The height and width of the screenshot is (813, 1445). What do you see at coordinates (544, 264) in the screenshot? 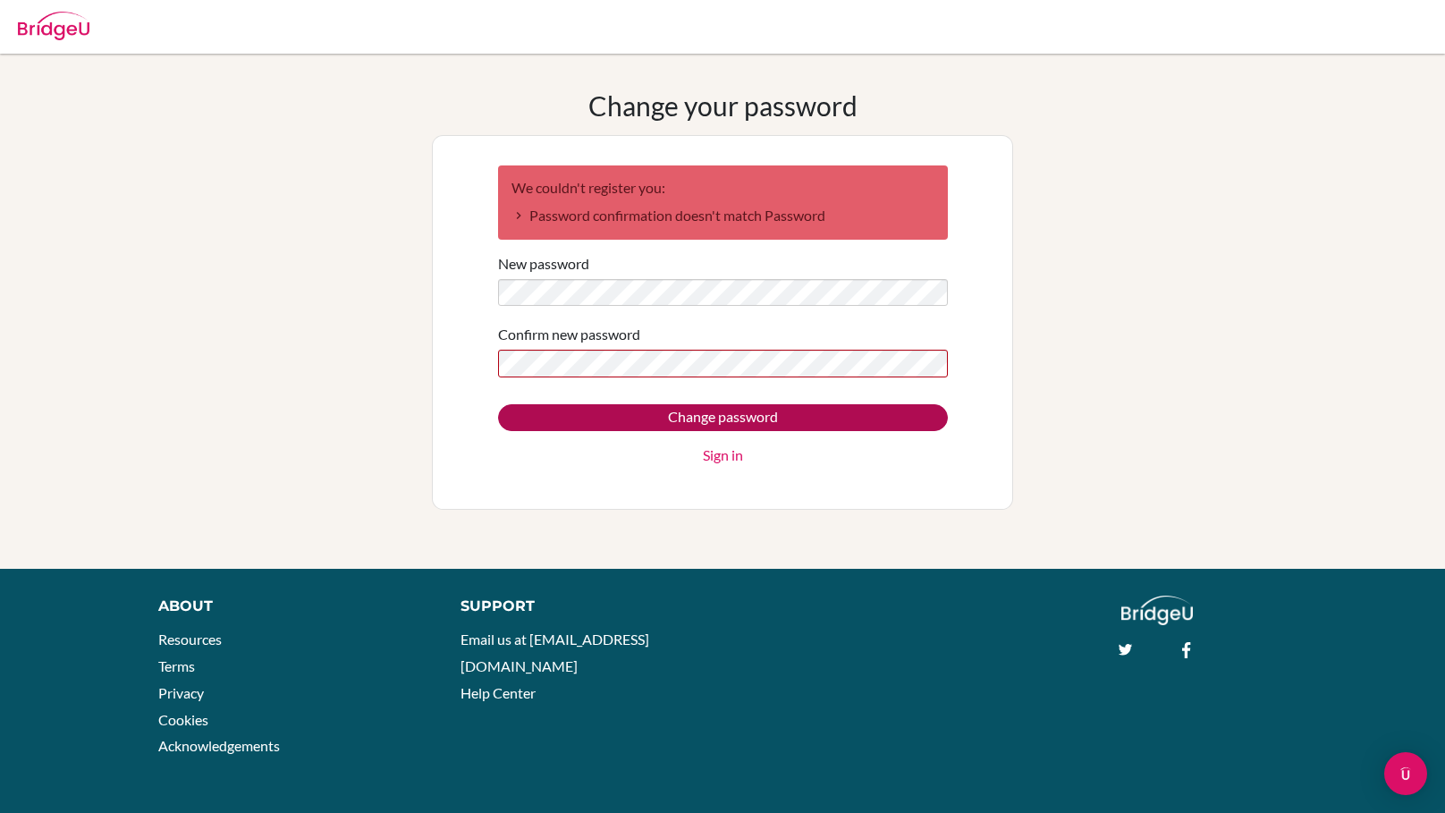
I see `label: New password` at bounding box center [544, 264].